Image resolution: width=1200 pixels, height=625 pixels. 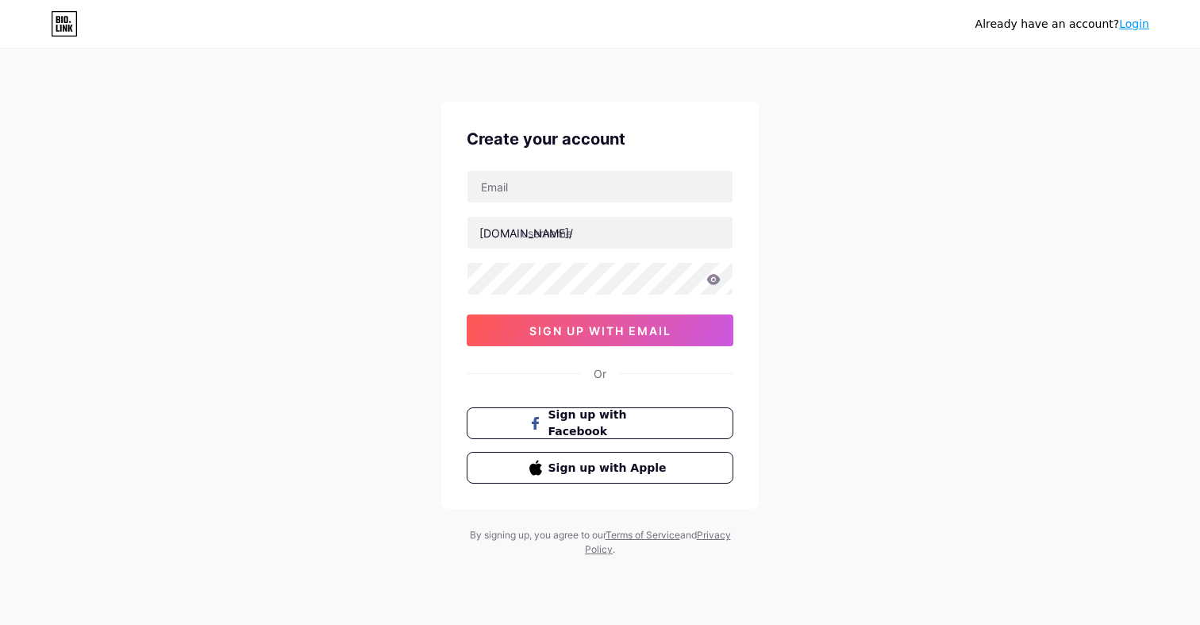 I want to click on div: Or, so click(x=600, y=373).